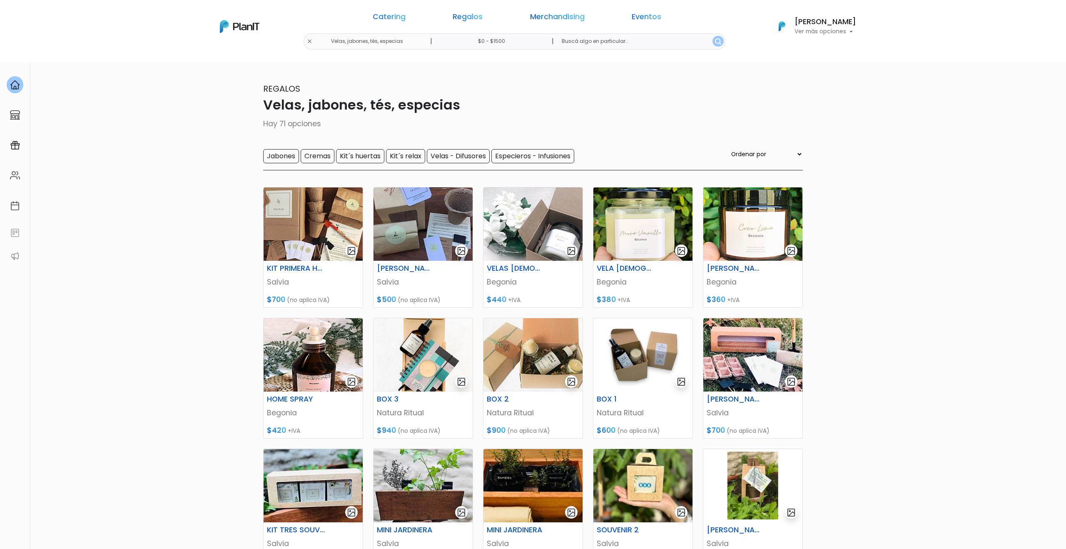 This screenshot has width=1066, height=549. I want to click on h6: HOME SPRAY, so click(296, 399).